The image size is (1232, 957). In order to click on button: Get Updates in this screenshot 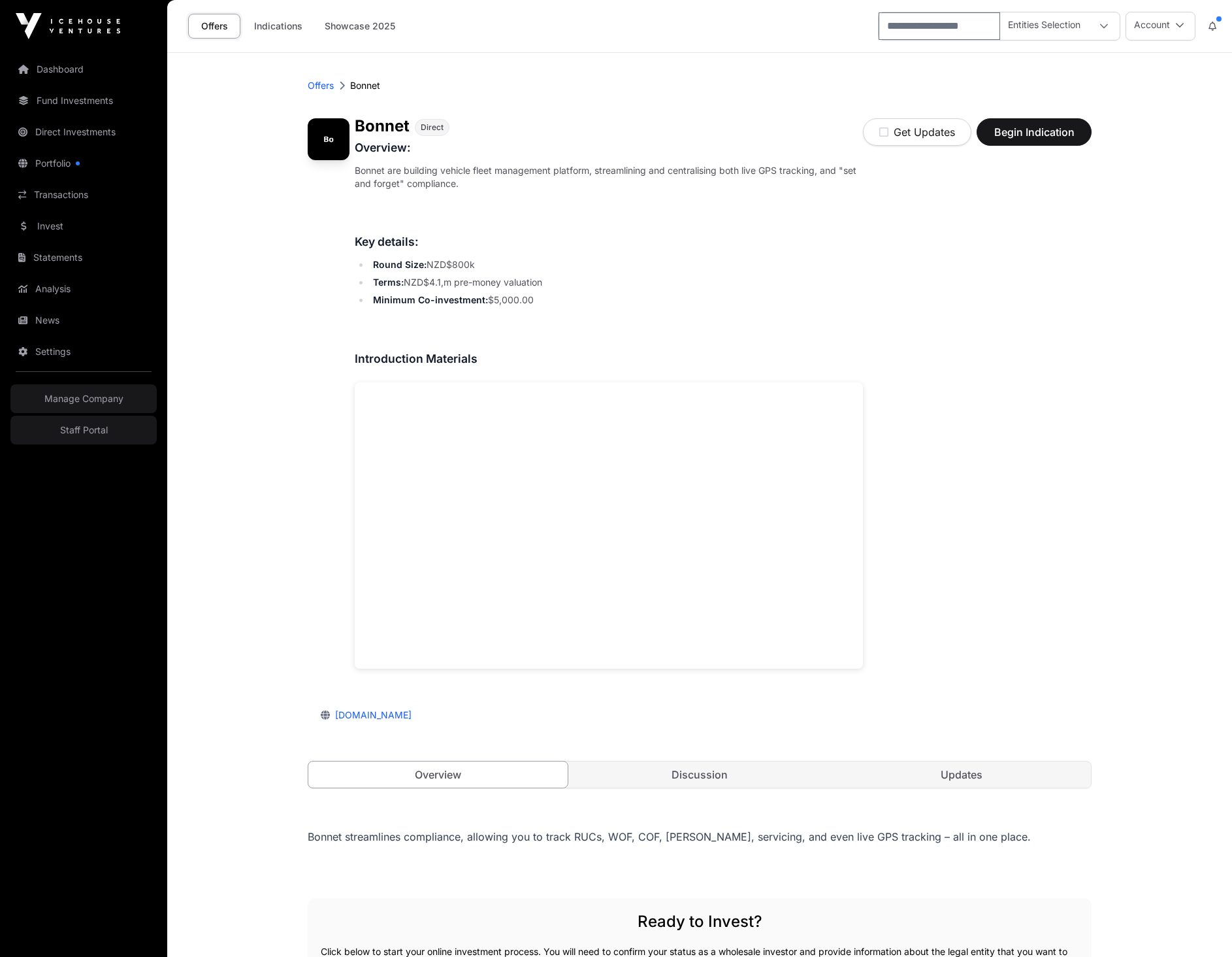, I will do `click(918, 132)`.